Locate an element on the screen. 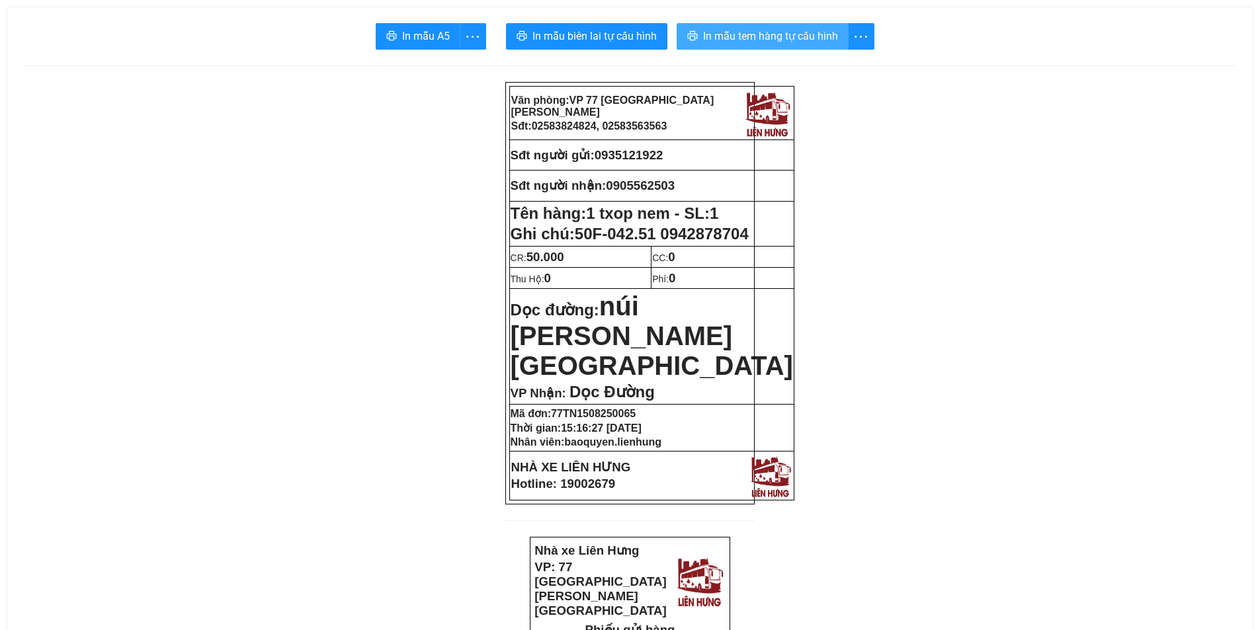 Image resolution: width=1260 pixels, height=630 pixels. strong: NHÀ XE LIÊN HƯNG is located at coordinates (571, 467).